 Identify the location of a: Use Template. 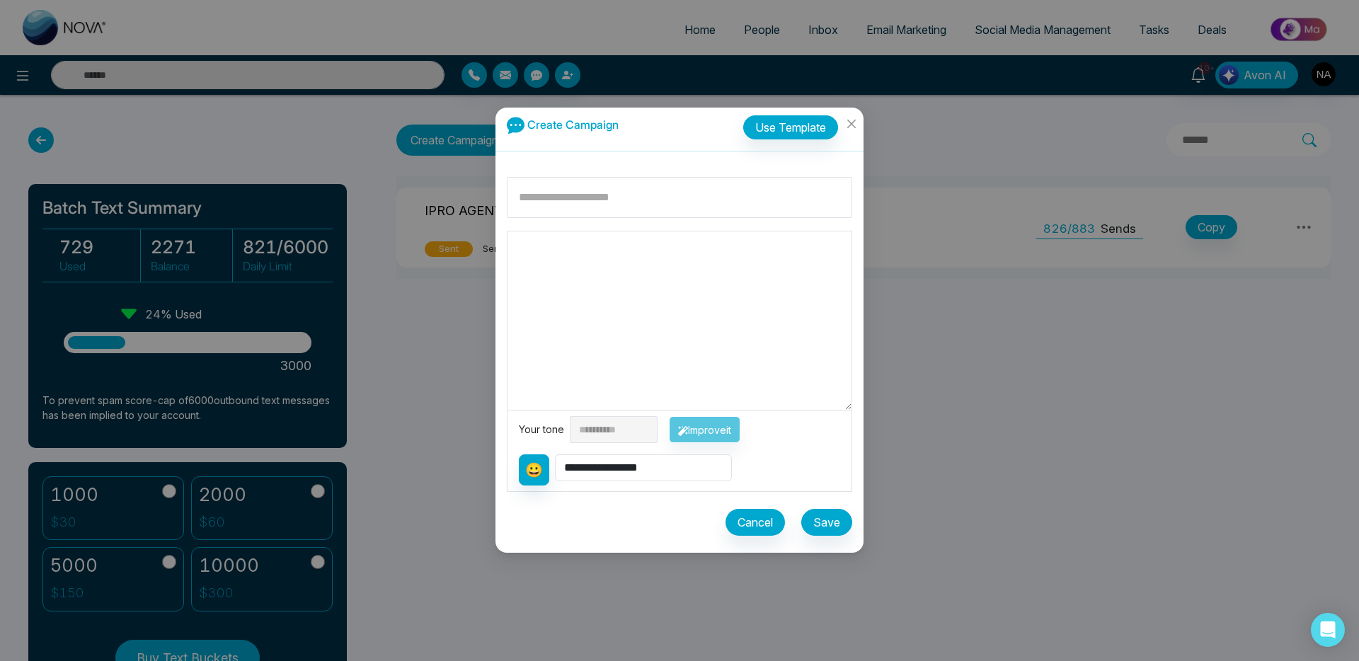
(798, 125).